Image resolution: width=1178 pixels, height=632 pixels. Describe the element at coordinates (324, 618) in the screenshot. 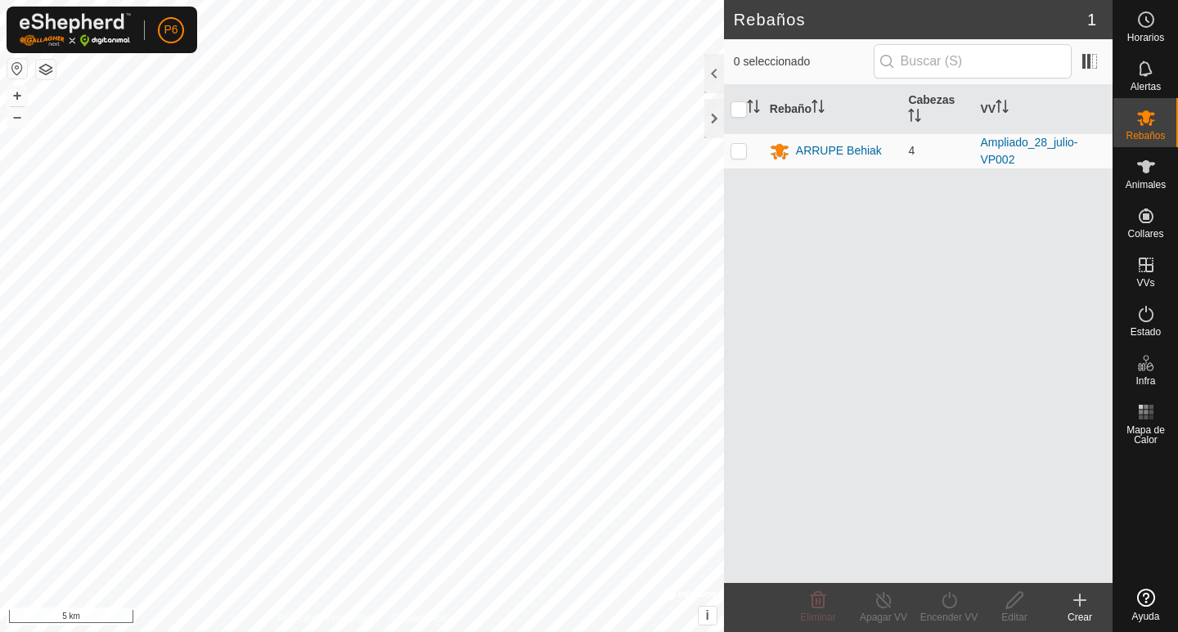

I see `a: Política de Privacidad` at that location.